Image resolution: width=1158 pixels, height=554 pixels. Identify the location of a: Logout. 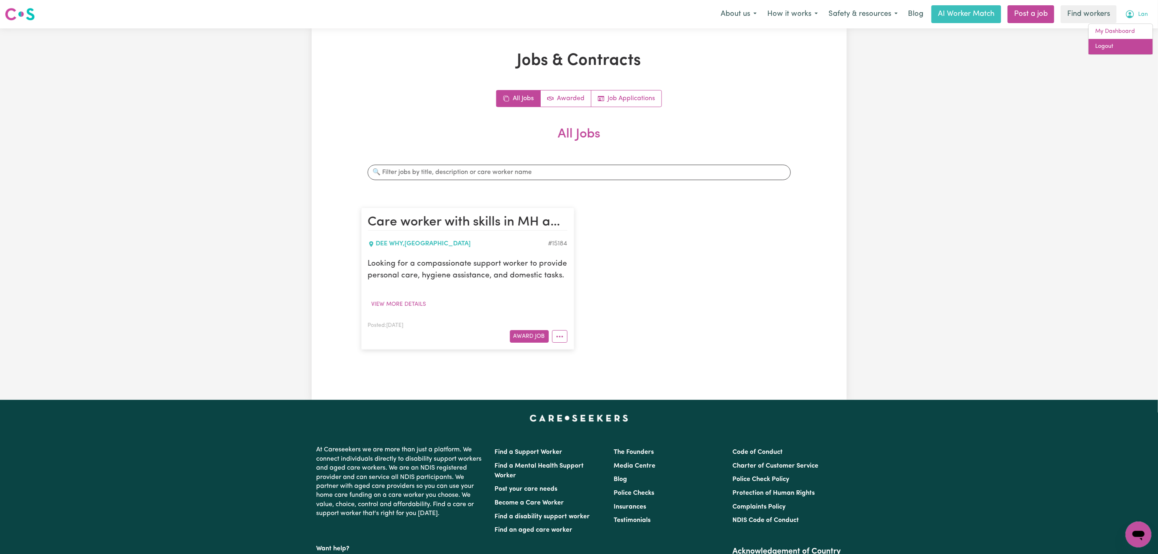
(1121, 47).